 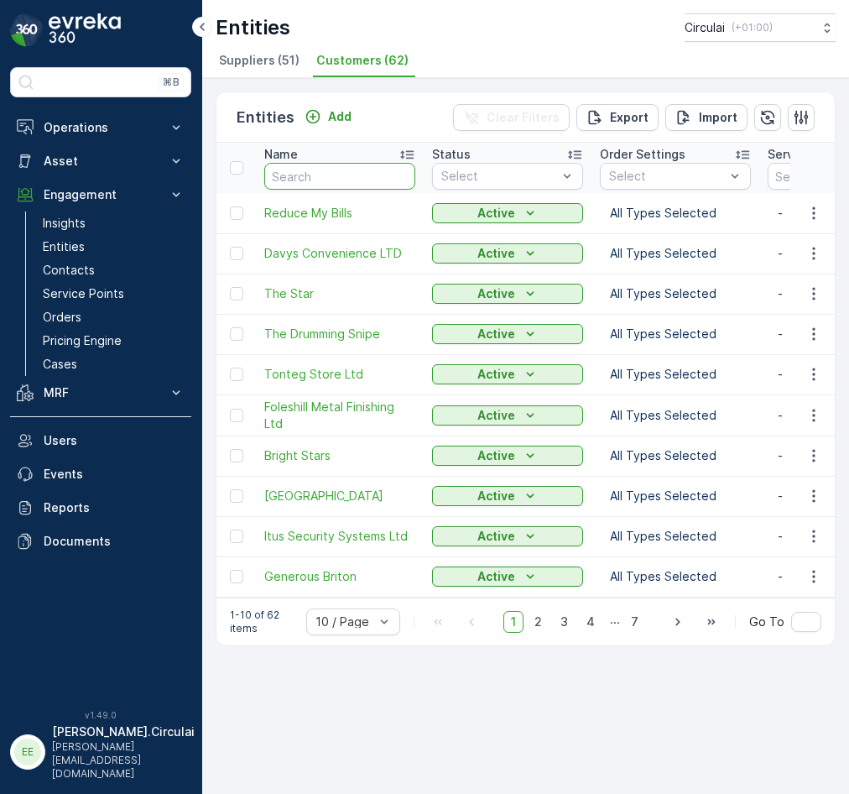 I want to click on button: Asset, so click(x=101, y=161).